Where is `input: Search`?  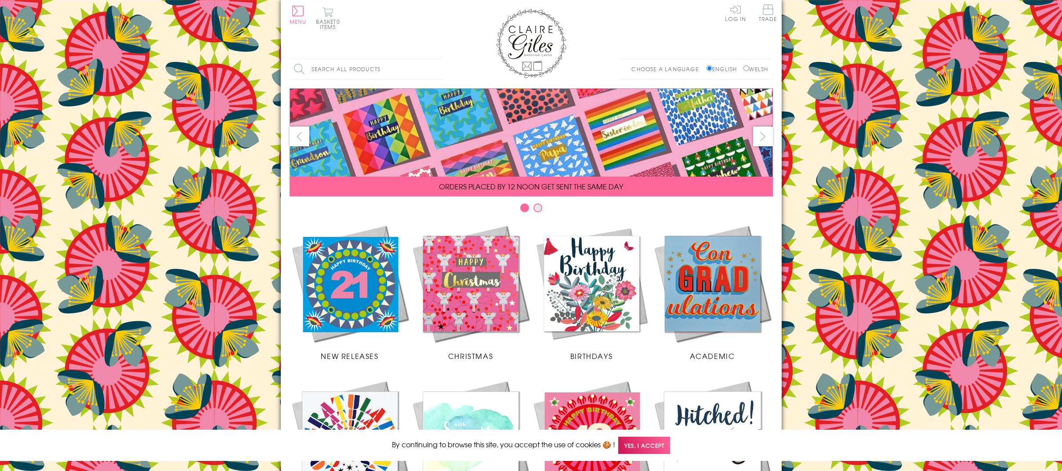
input: Search is located at coordinates (439, 69).